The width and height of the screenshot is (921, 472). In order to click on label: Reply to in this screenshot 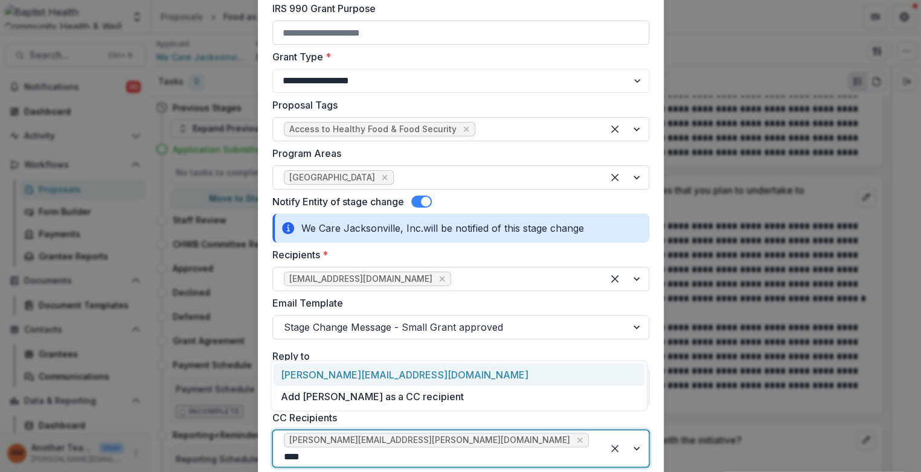, I will do `click(457, 356)`.